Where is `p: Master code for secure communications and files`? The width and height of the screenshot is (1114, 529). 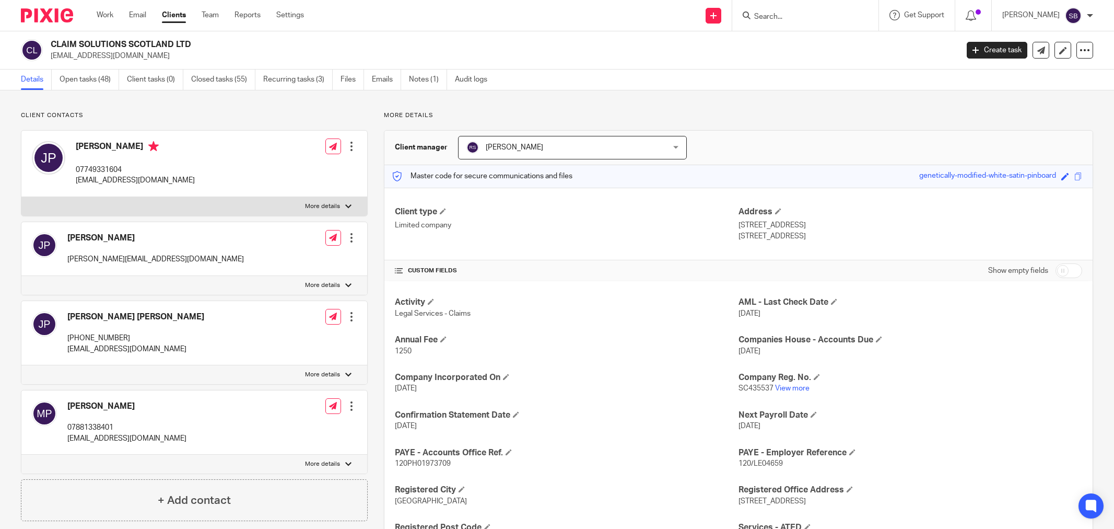 p: Master code for secure communications and files is located at coordinates (482, 176).